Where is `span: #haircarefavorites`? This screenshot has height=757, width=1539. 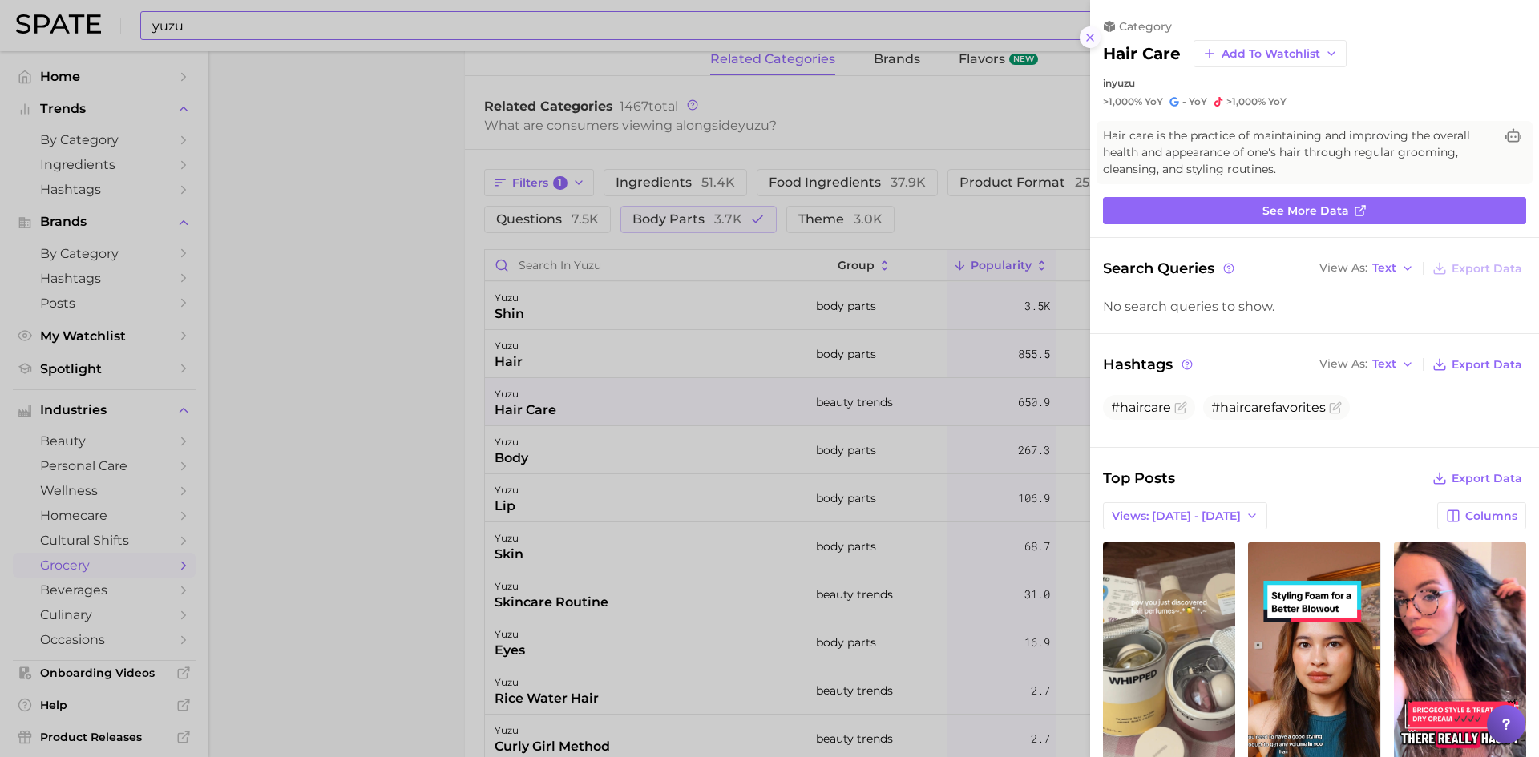 span: #haircarefavorites is located at coordinates (1268, 407).